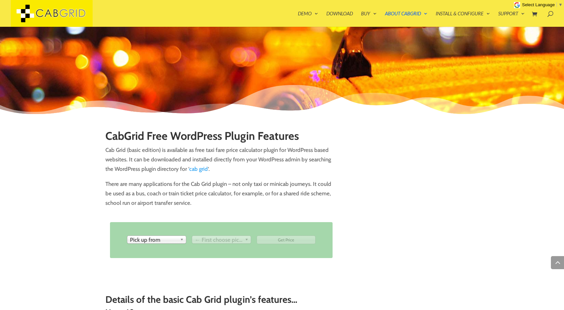 The width and height of the screenshot is (564, 310). What do you see at coordinates (153, 240) in the screenshot?
I see `span: Pick up from` at bounding box center [153, 240].